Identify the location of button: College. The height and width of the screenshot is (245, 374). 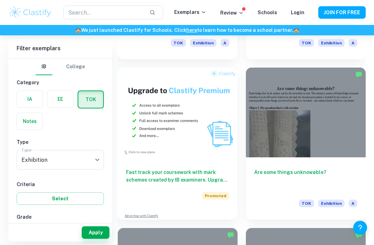
(76, 67).